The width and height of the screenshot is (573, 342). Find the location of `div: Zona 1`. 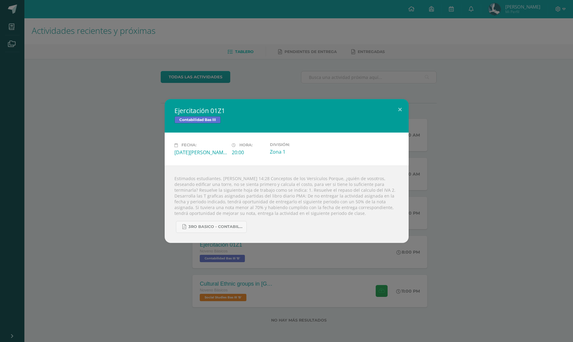

div: Zona 1 is located at coordinates (296, 152).